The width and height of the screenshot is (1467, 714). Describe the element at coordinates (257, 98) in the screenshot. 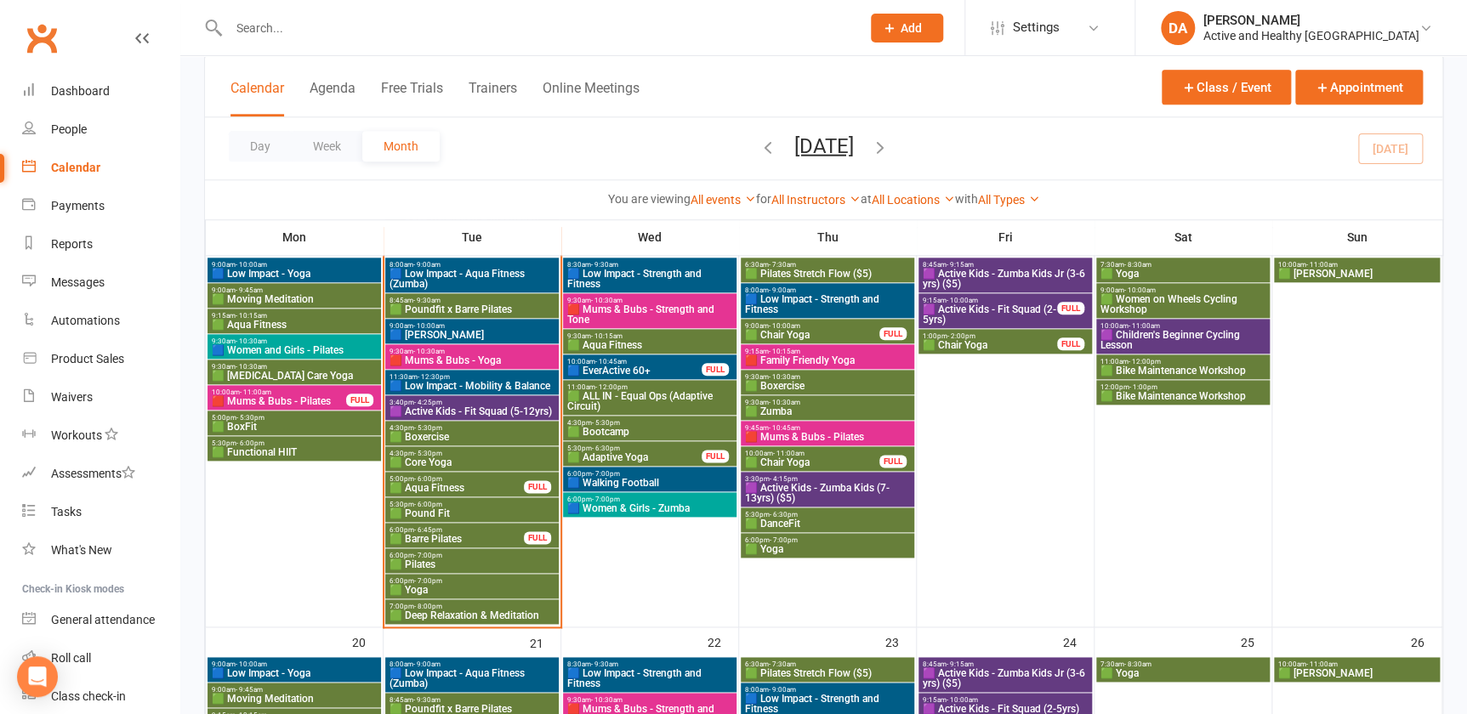

I see `button: Calendar` at that location.